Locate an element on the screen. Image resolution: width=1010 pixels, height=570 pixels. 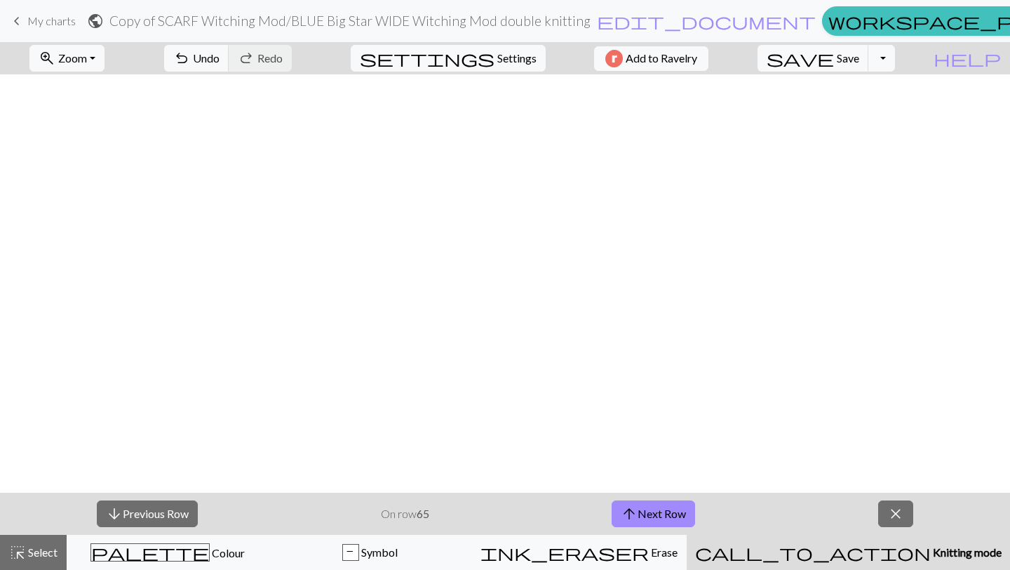
span: settings is located at coordinates (427, 58).